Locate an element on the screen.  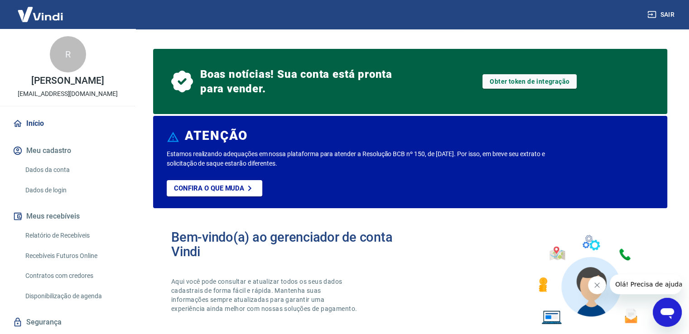
a: Disponibilização de agenda is located at coordinates (73, 296).